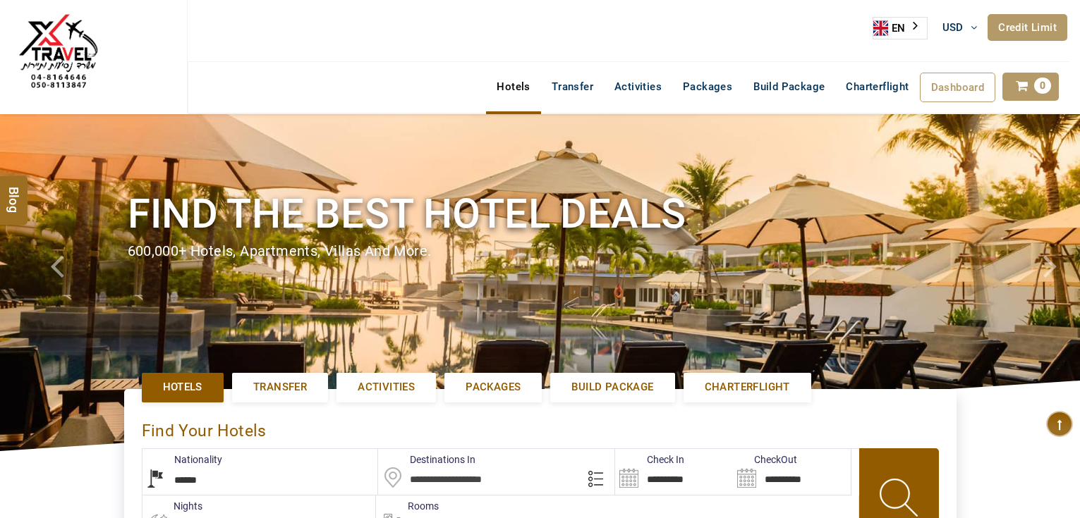  Describe the element at coordinates (900, 28) in the screenshot. I see `a: EN` at that location.